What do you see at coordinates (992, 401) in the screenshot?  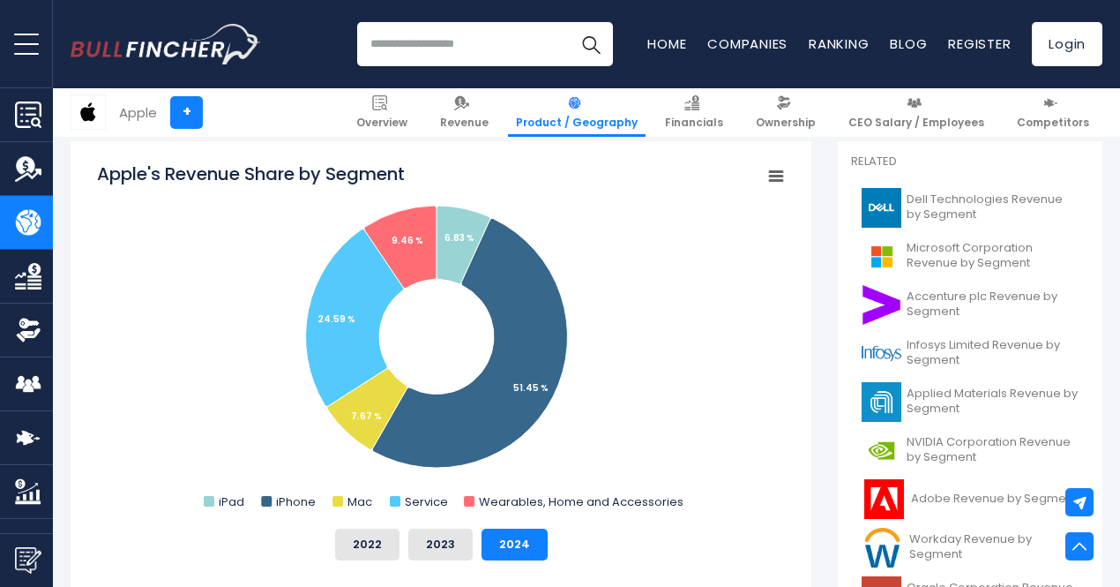 I see `span: Applied Materials Revenue by Segment` at bounding box center [992, 401].